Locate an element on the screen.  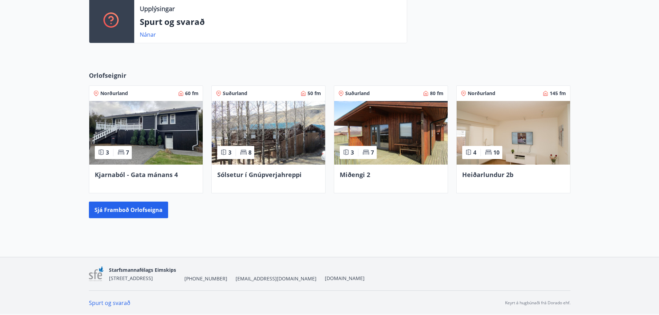
button: Sjá framboð orlofseigna is located at coordinates (128, 210).